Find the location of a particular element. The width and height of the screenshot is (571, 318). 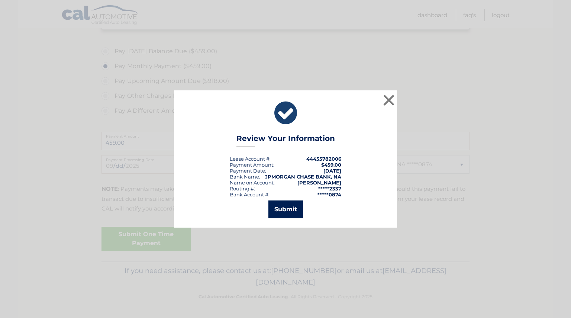

div: Routing #: is located at coordinates (242, 188).